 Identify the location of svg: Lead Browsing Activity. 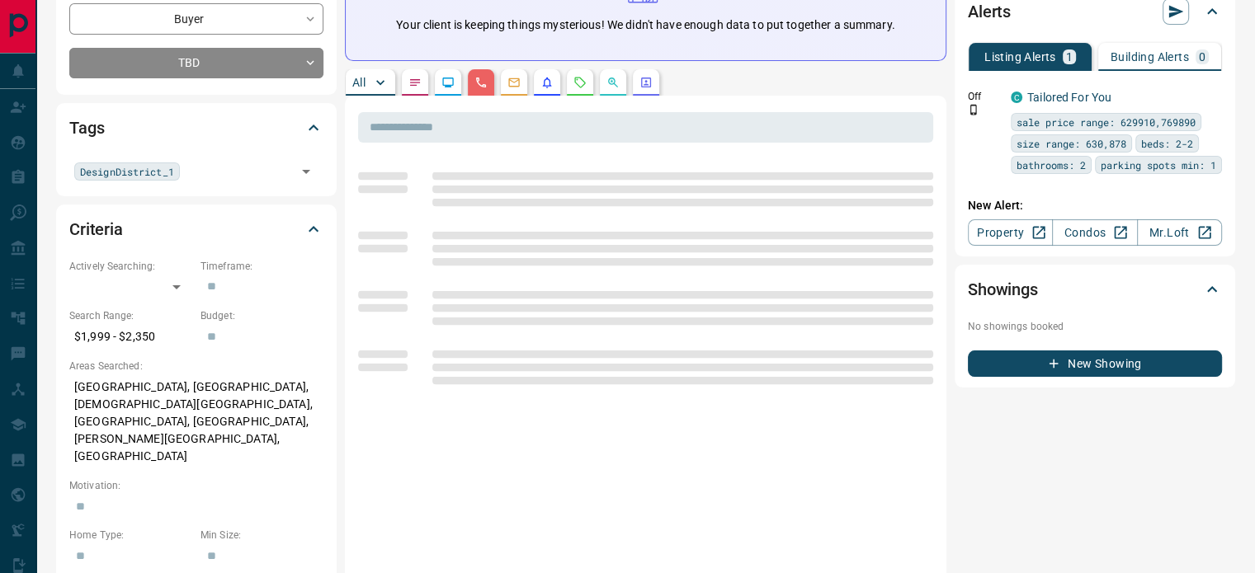
(448, 82).